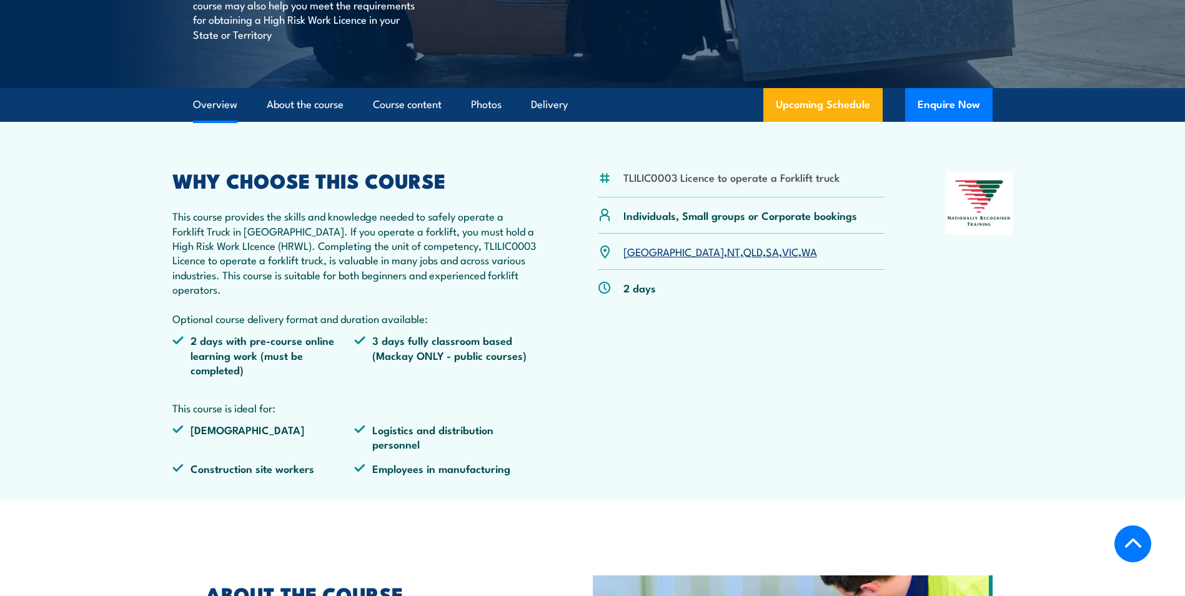 The height and width of the screenshot is (596, 1185). Describe the element at coordinates (445, 355) in the screenshot. I see `li: 3 days fully classroom based (Mackay ONLY - public courses)` at that location.